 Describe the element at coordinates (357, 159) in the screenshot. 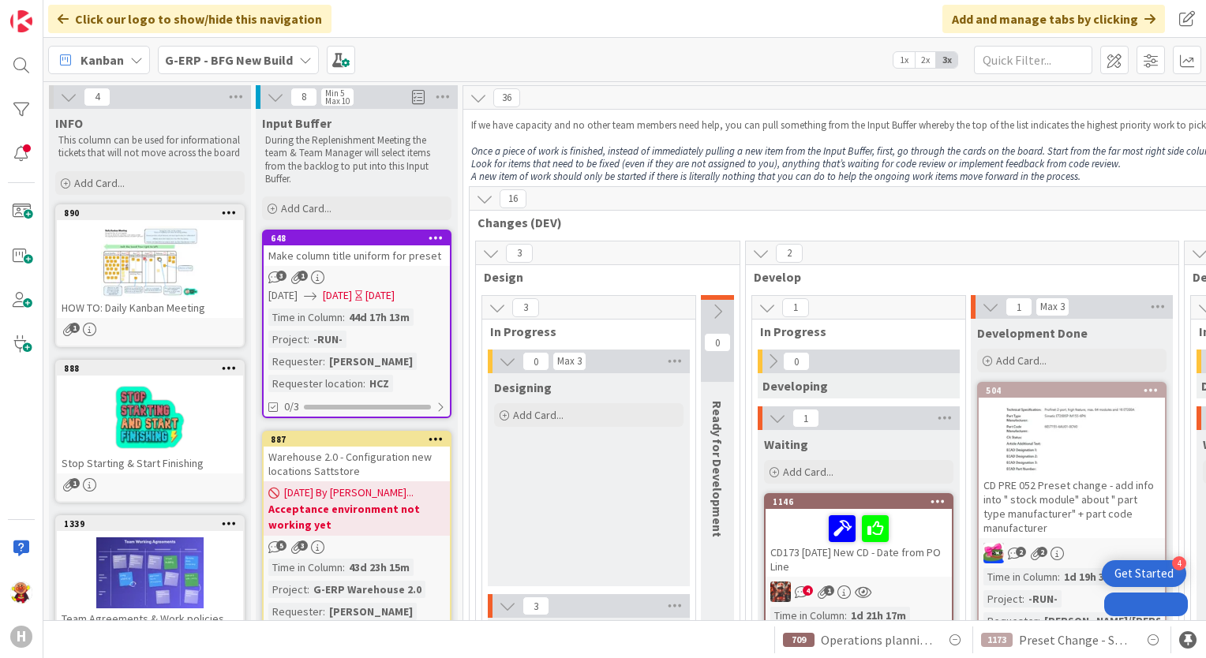

I see `p: During the Replenishment Meeting the team & Team Manager will select items from the backlog to pu...` at that location.